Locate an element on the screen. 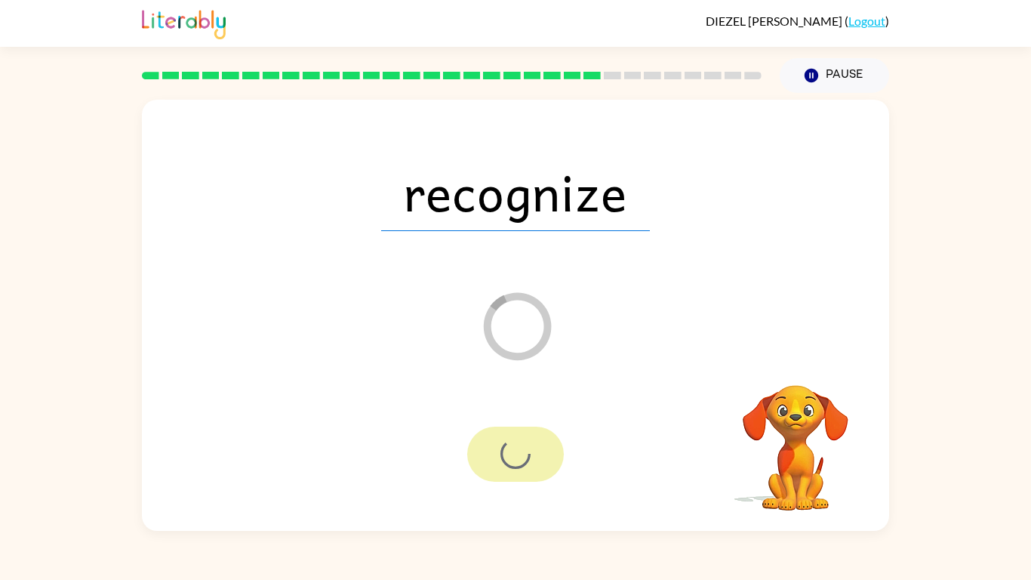  span: recognize is located at coordinates (516, 192).